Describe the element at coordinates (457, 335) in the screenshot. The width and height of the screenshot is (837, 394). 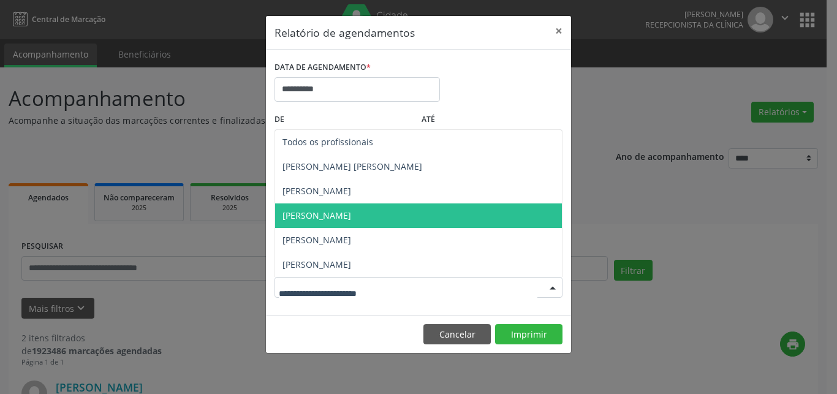
I see `button: Cancelar` at that location.